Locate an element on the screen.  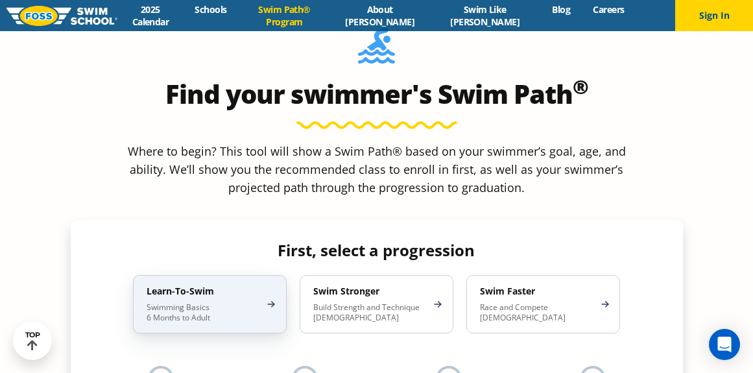
p: Where to begin? This tool will show a Swim Path® based on your swimmer’s goal, age, and ability. ... is located at coordinates (377, 169).